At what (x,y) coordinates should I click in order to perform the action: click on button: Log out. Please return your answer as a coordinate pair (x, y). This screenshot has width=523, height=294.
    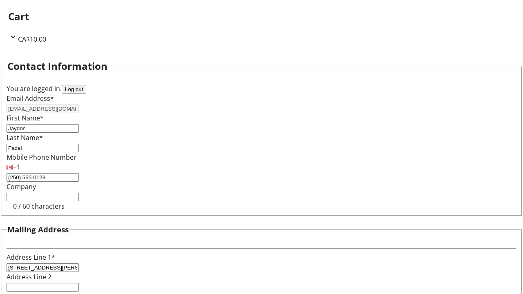
    Looking at the image, I should click on (74, 89).